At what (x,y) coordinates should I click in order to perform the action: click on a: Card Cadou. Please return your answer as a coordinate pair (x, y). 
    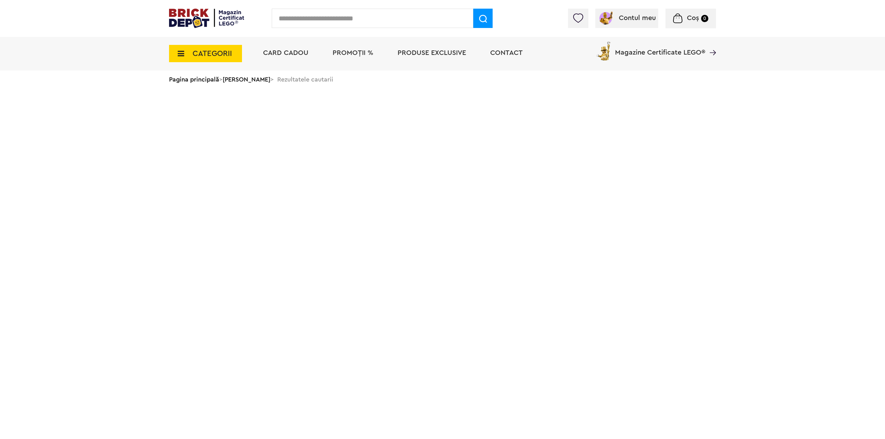
    Looking at the image, I should click on (286, 53).